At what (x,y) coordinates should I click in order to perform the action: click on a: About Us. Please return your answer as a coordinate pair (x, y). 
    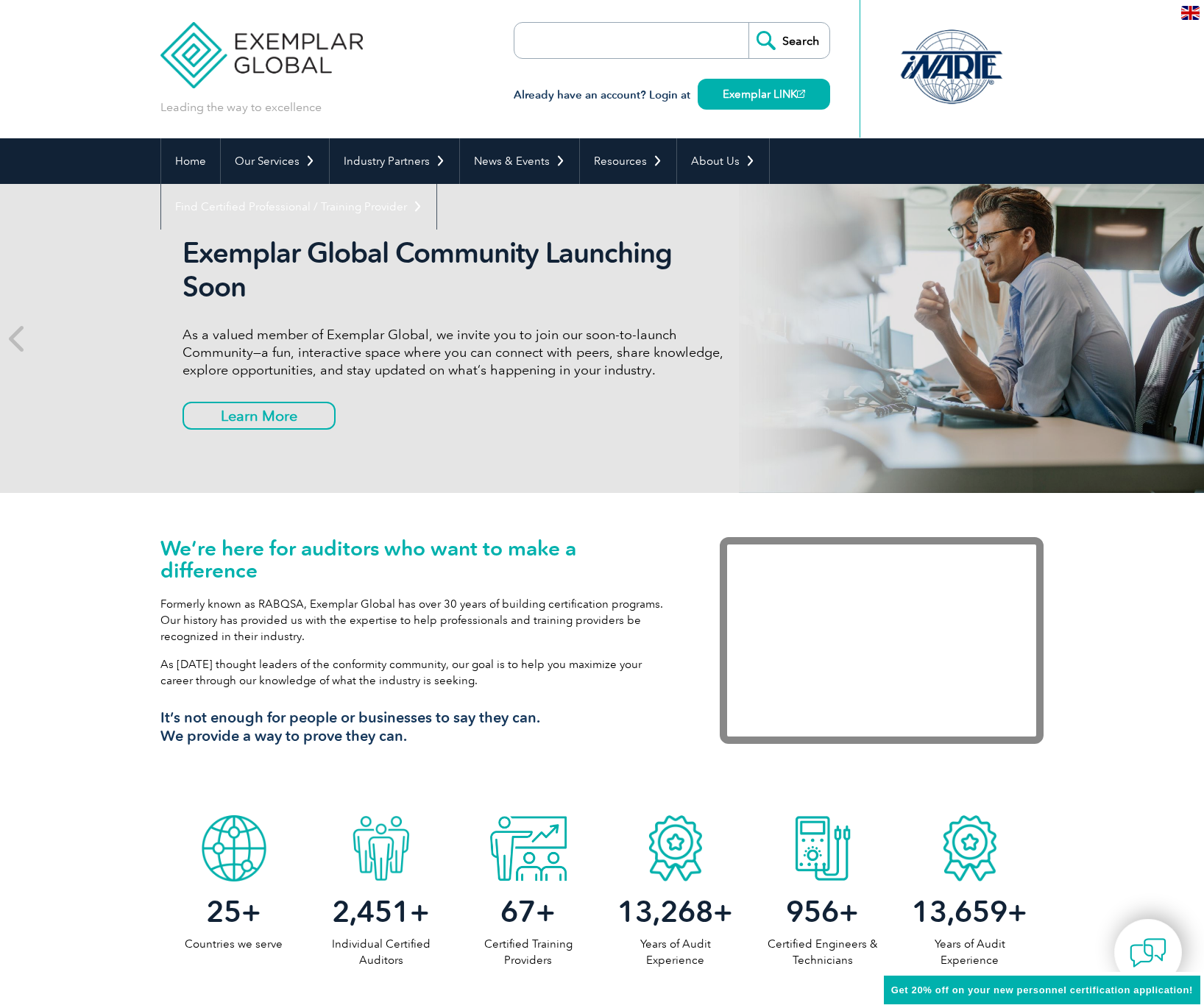
    Looking at the image, I should click on (723, 161).